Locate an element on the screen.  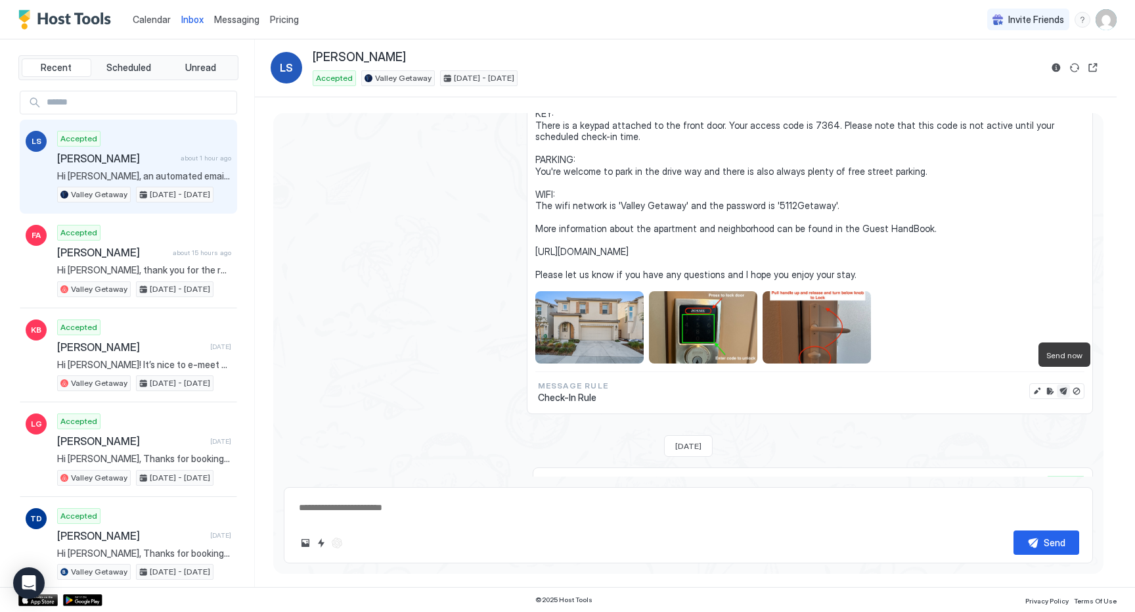
a: App Store is located at coordinates (38, 600).